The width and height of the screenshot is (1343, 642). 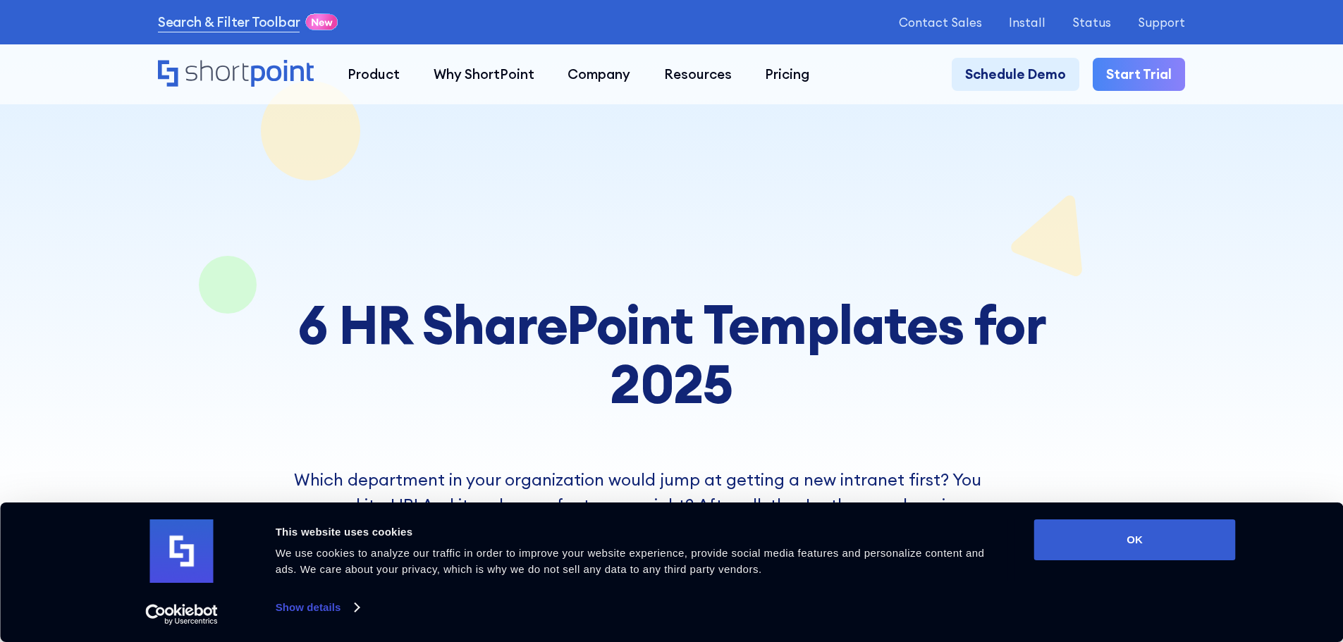 What do you see at coordinates (941, 22) in the screenshot?
I see `p: Contact Sales` at bounding box center [941, 22].